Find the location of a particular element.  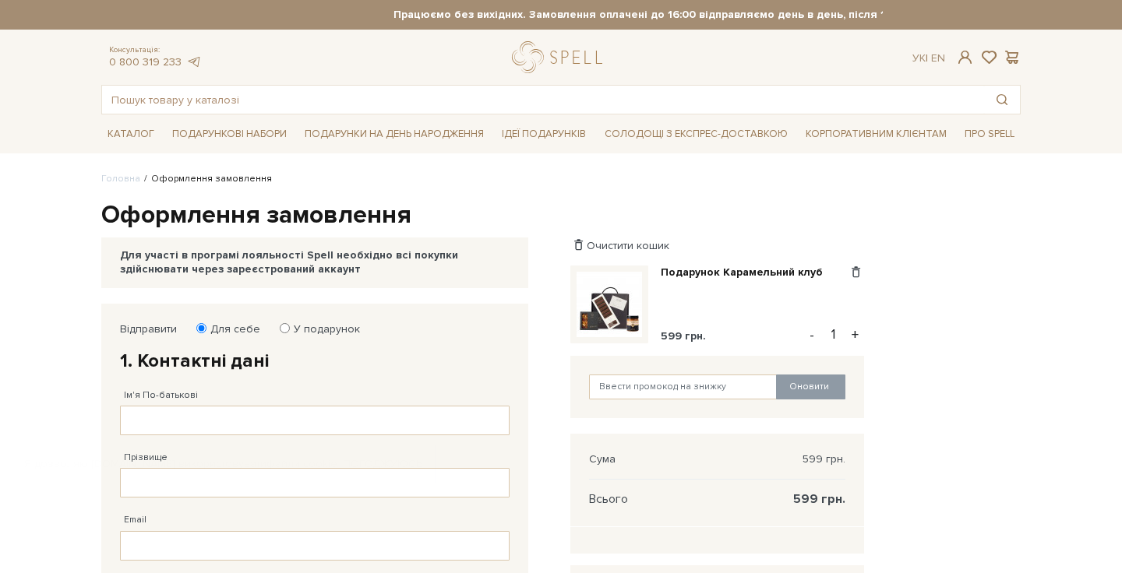

label: Для себе is located at coordinates (230, 330).